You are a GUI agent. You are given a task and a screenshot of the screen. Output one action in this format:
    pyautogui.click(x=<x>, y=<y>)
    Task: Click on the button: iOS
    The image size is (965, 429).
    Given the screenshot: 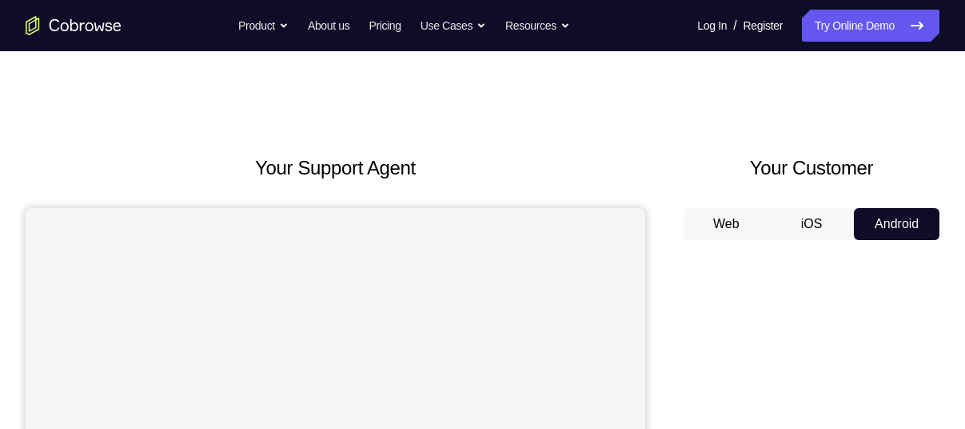 What is the action you would take?
    pyautogui.click(x=812, y=224)
    